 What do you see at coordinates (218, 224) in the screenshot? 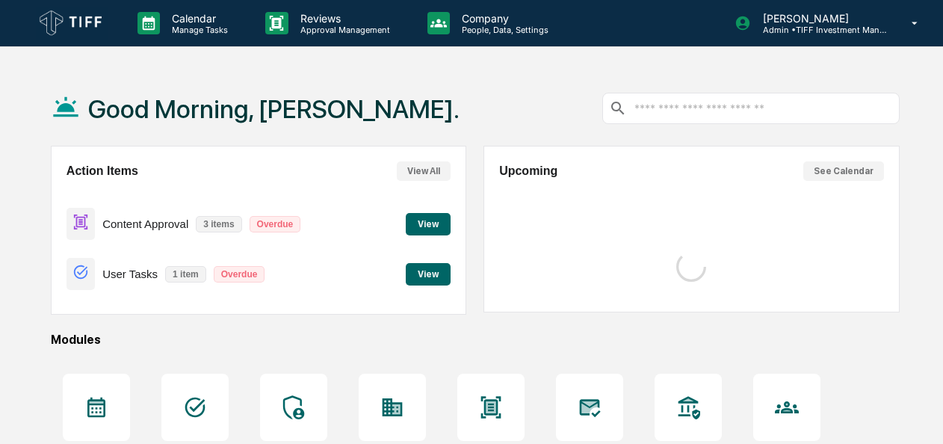
I see `p: 3 items` at bounding box center [218, 224].